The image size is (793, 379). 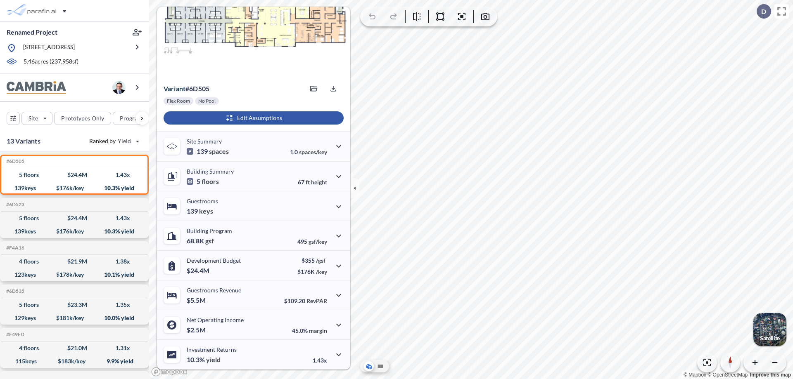 I want to click on img: Switcher Image, so click(x=769, y=330).